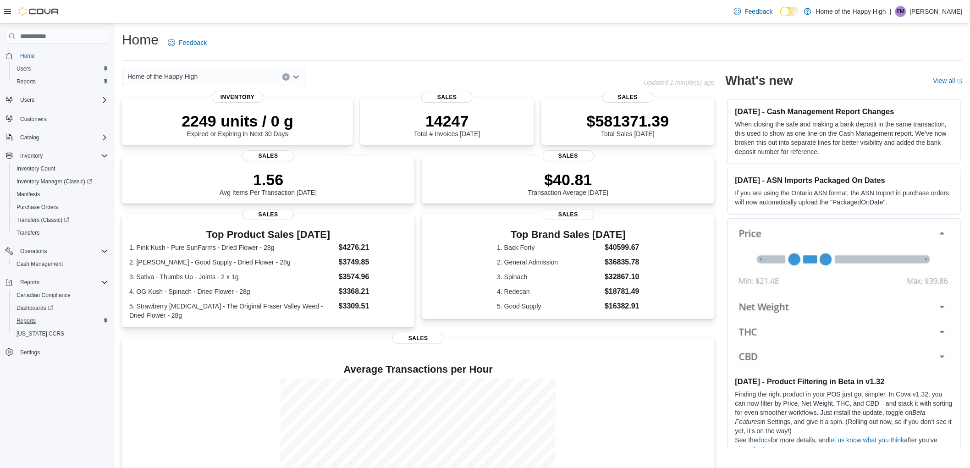 The height and width of the screenshot is (468, 970). I want to click on button: Clear input, so click(286, 77).